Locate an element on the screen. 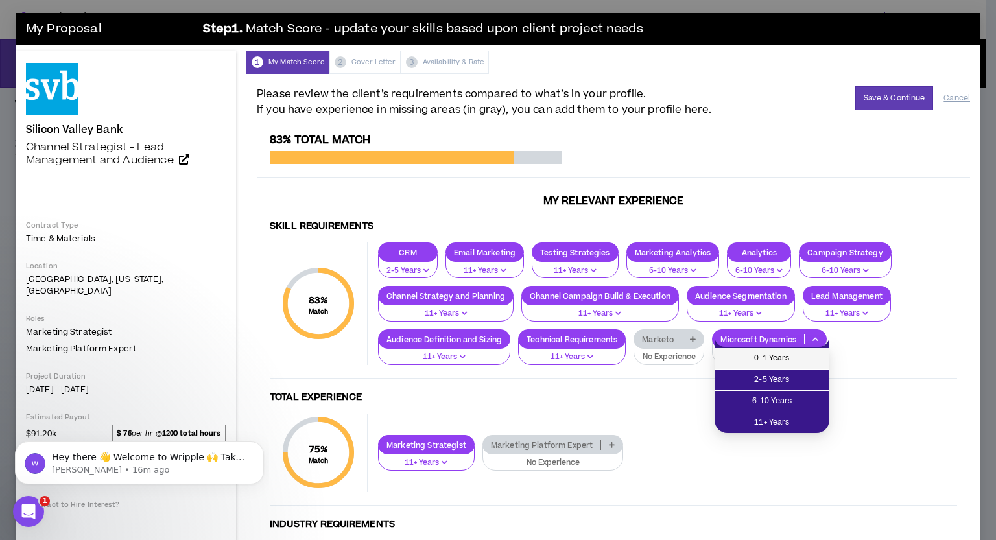 Image resolution: width=996 pixels, height=540 pixels. p: Testing Strategies is located at coordinates (575, 252).